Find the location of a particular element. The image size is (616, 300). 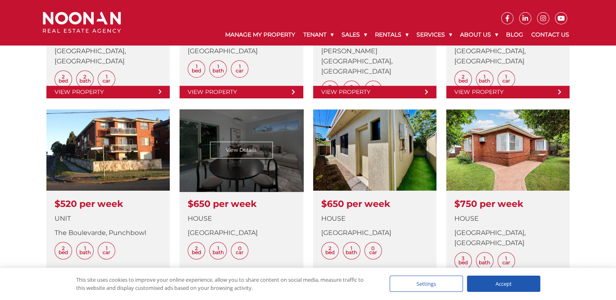

div: Settings is located at coordinates (426, 284).